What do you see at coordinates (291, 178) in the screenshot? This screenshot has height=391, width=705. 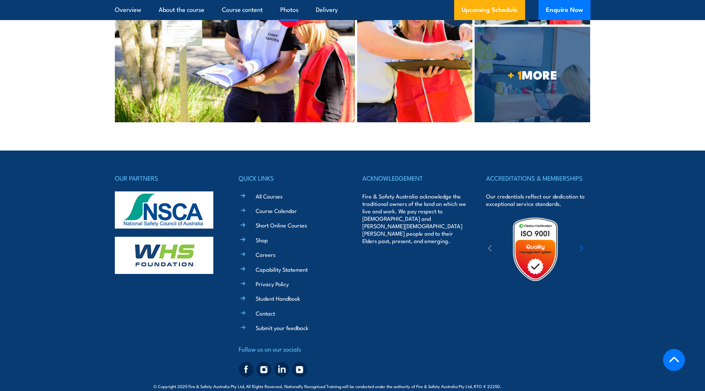 I see `h4: QUICK LINKS` at bounding box center [291, 178].